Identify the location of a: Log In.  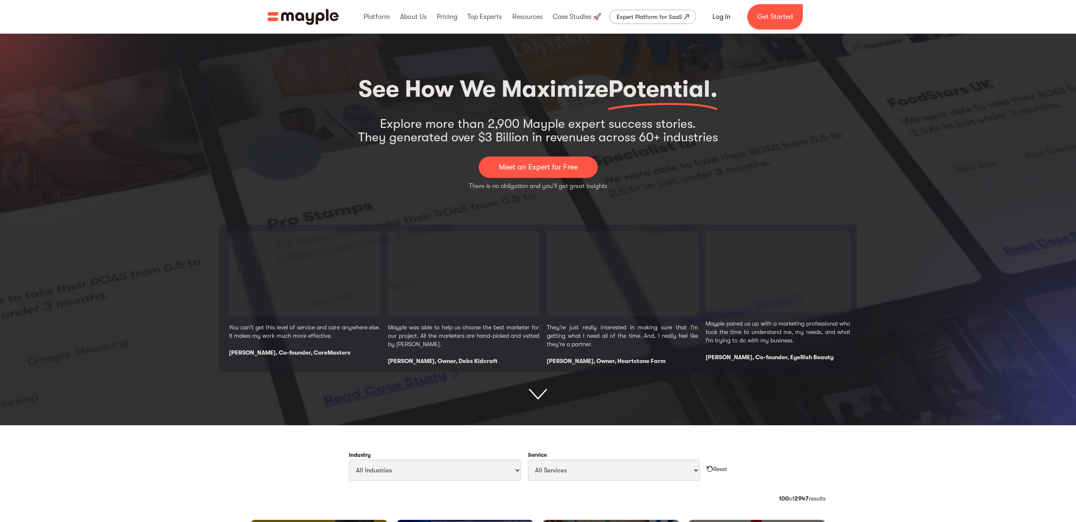
(721, 17).